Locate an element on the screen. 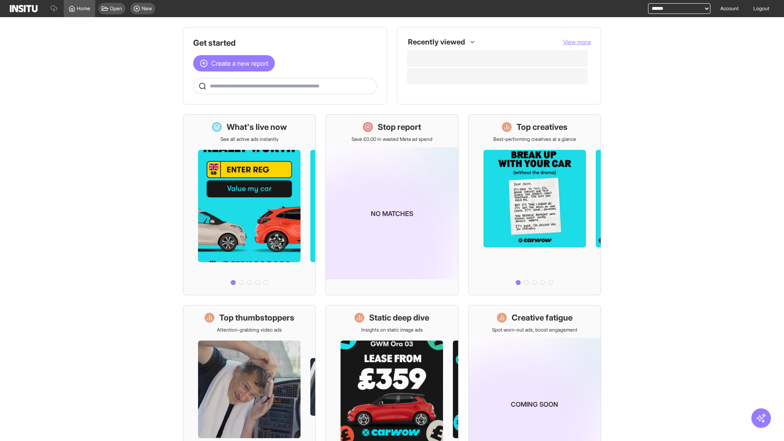  p: No matches is located at coordinates (392, 213).